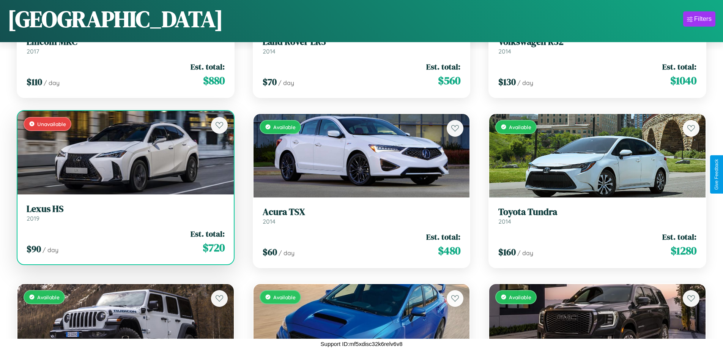  I want to click on span: $ 160, so click(507, 252).